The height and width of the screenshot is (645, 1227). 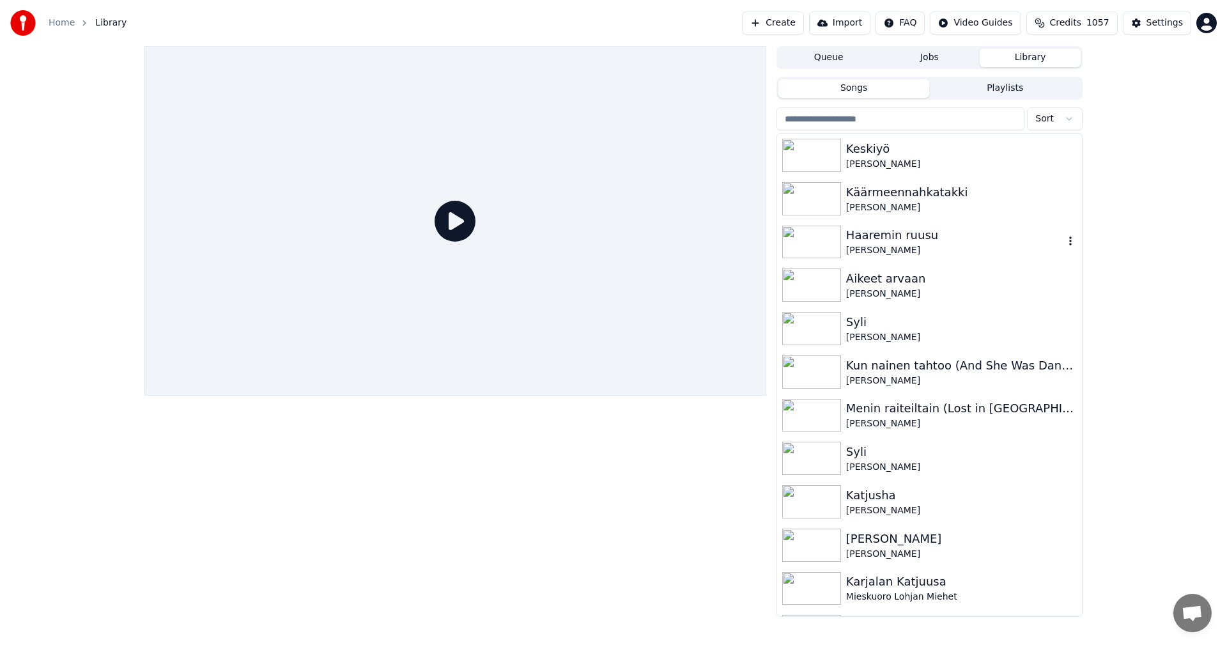 I want to click on span: Library, so click(x=111, y=23).